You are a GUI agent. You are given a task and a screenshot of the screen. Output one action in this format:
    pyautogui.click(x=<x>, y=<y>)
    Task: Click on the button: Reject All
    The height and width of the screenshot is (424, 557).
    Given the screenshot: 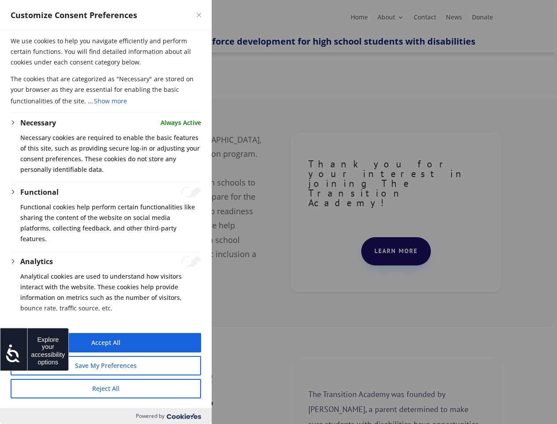 What is the action you would take?
    pyautogui.click(x=106, y=388)
    